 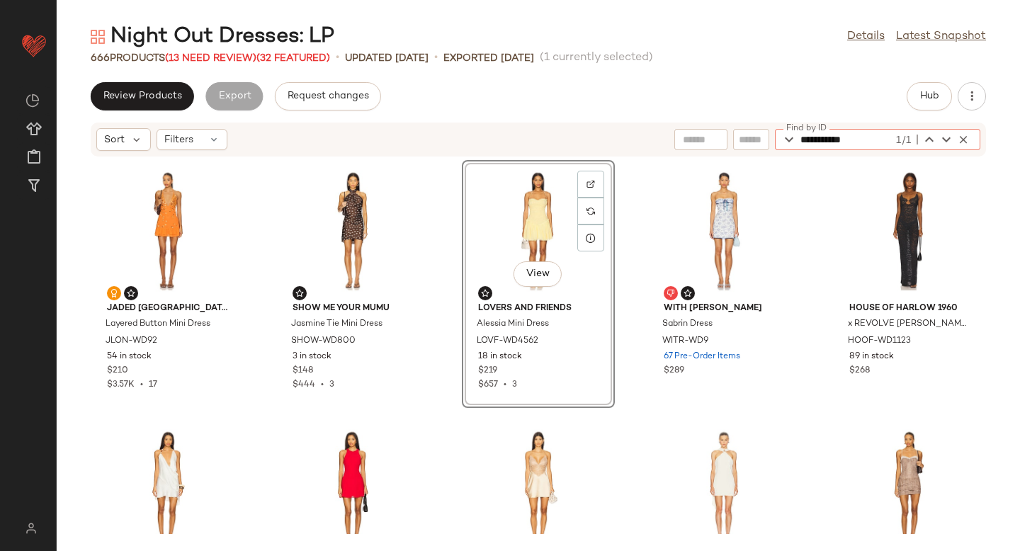 What do you see at coordinates (323, 341) in the screenshot?
I see `span: SHOW-WD800` at bounding box center [323, 341].